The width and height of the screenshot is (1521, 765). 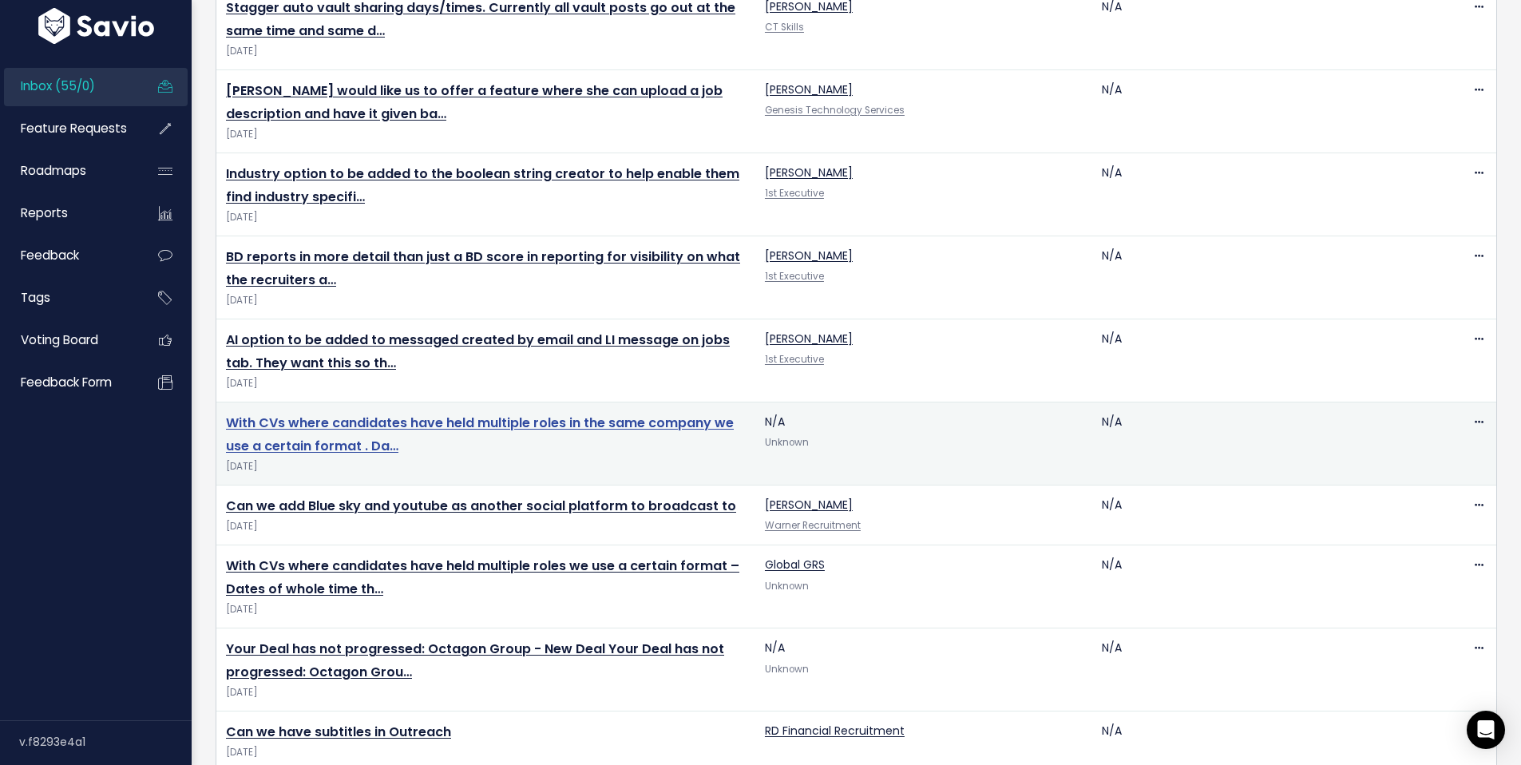 What do you see at coordinates (68, 213) in the screenshot?
I see `a: Reports` at bounding box center [68, 213].